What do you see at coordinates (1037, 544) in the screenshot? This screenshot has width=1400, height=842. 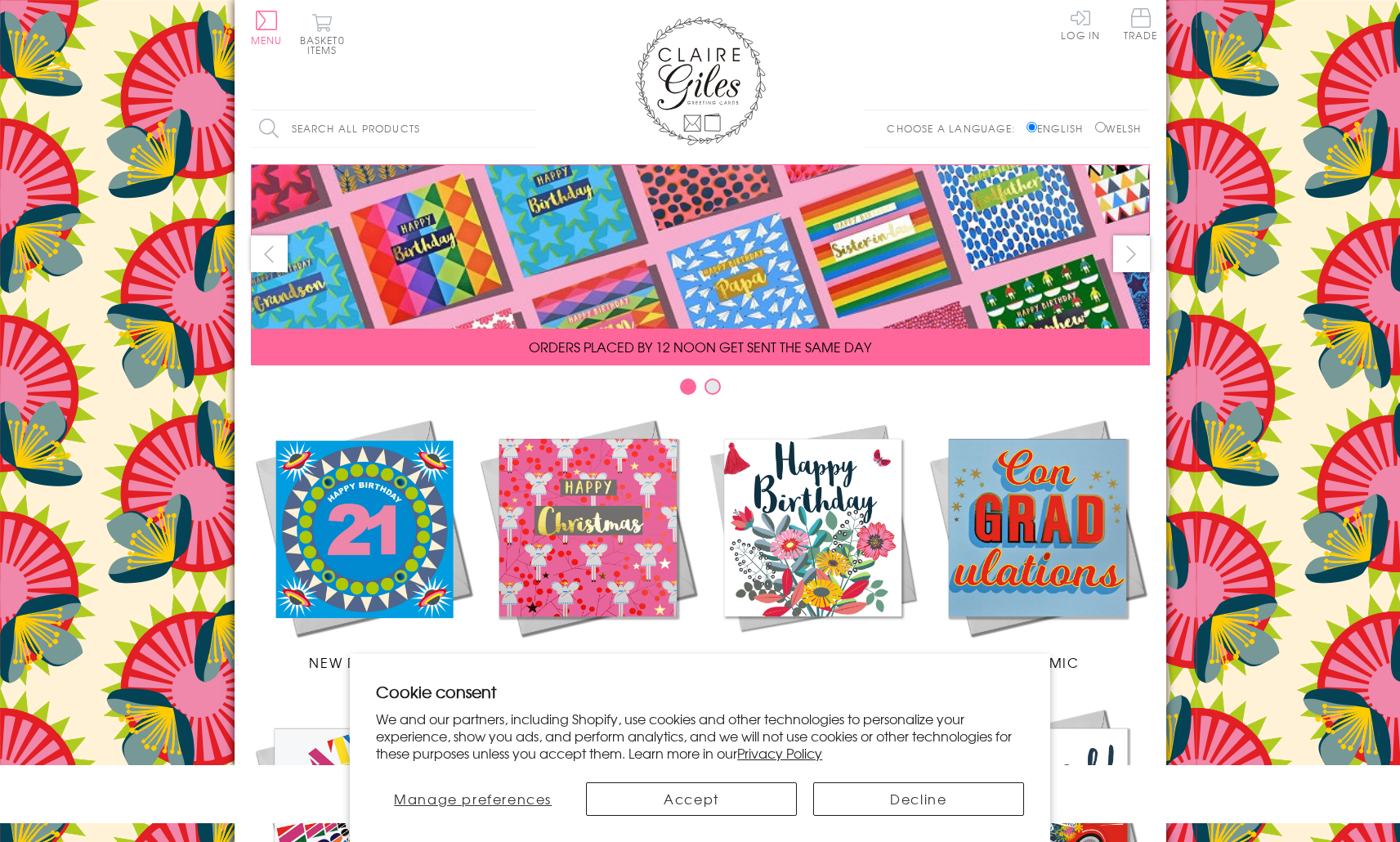 I see `a: Academic` at bounding box center [1037, 544].